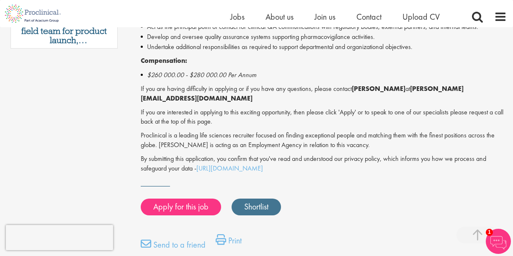  Describe the element at coordinates (324, 164) in the screenshot. I see `p: By submitting this application, you confirm that you've read and understood our privacy policy, w...` at that location.